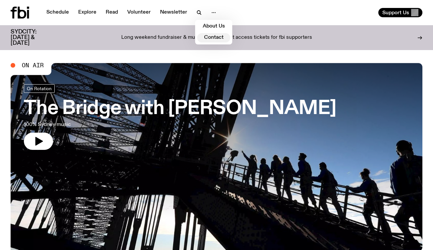 Image resolution: width=433 pixels, height=250 pixels. What do you see at coordinates (401, 13) in the screenshot?
I see `button: Support Us` at bounding box center [401, 13].